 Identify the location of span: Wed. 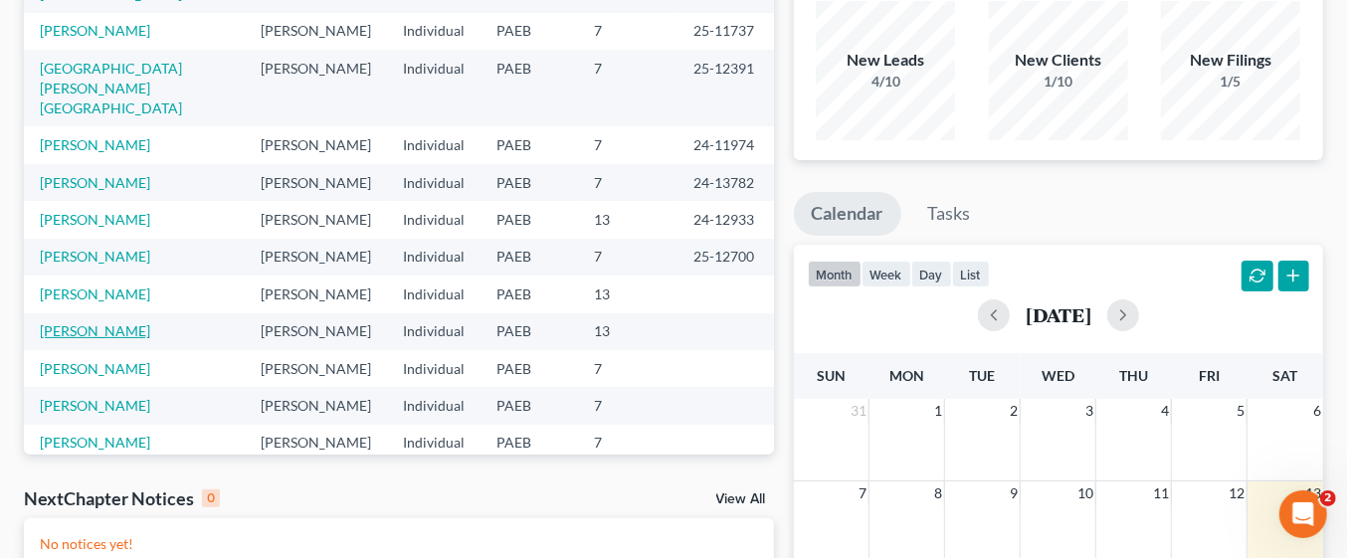
(1057, 375).